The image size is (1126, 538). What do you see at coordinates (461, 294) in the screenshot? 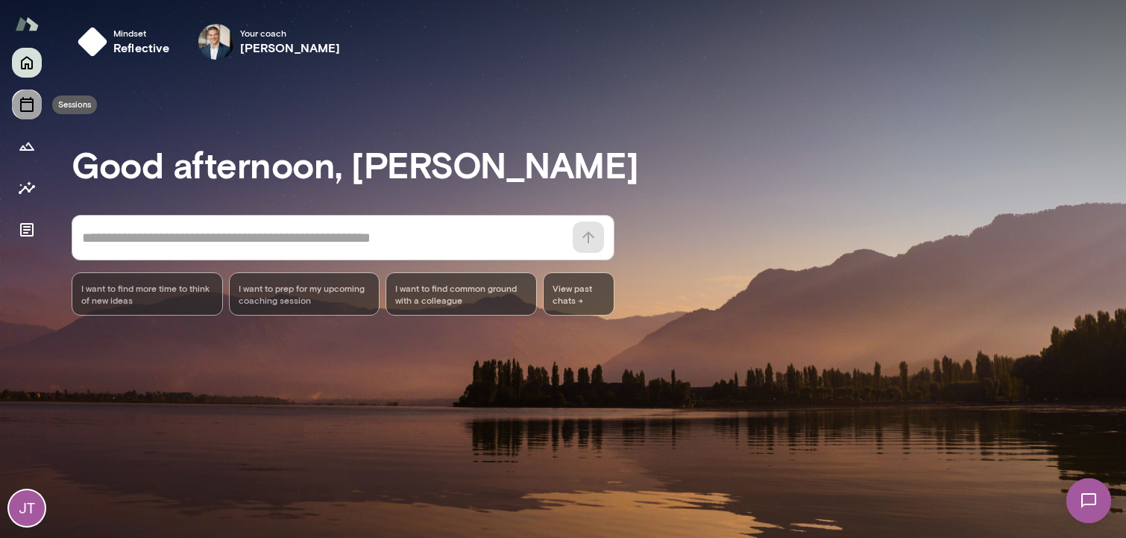
I see `div: I want to find common ground with a colleague` at bounding box center [461, 294].